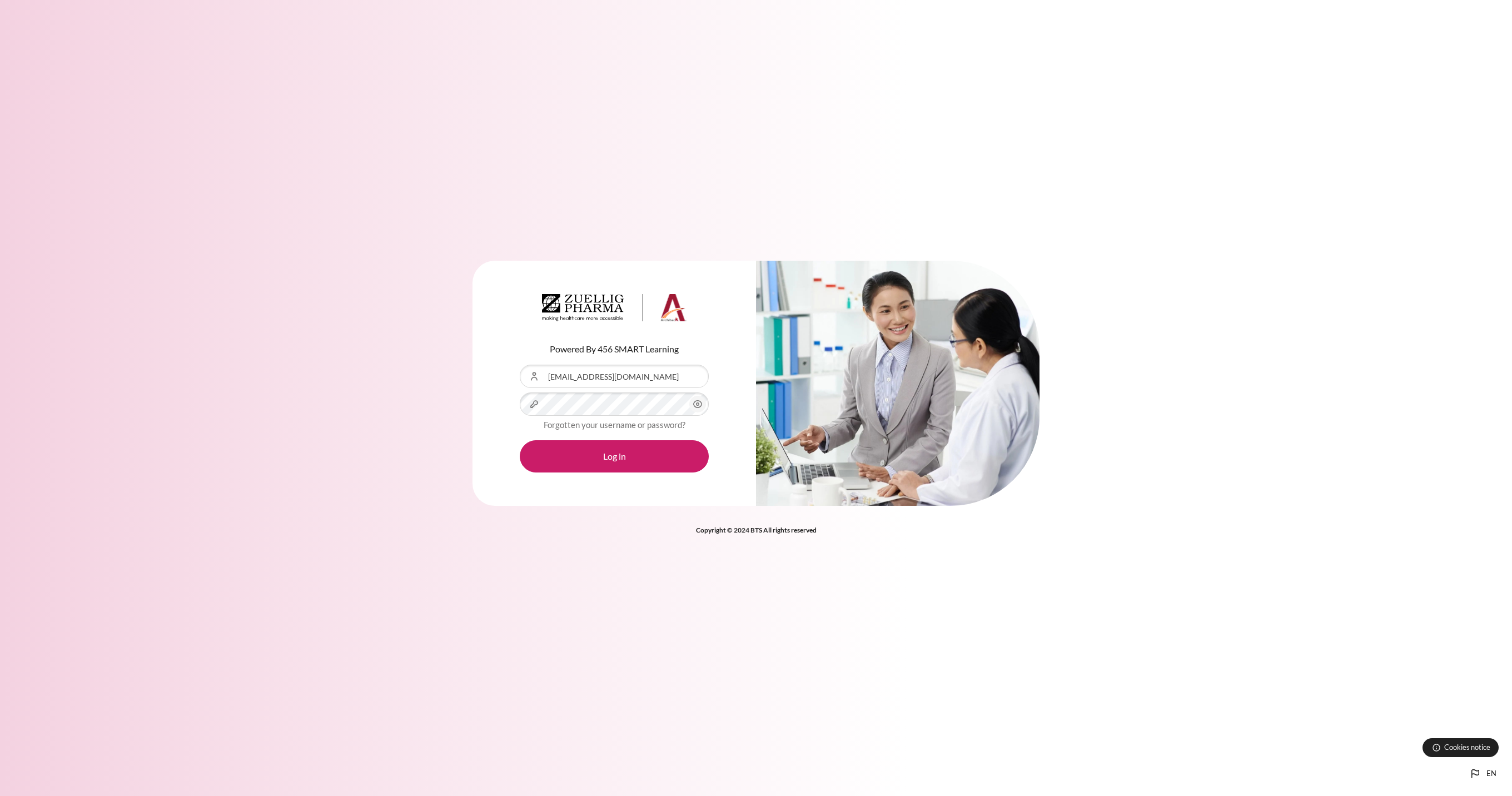 This screenshot has height=796, width=1512. Describe the element at coordinates (614, 309) in the screenshot. I see `img: Architeck` at that location.